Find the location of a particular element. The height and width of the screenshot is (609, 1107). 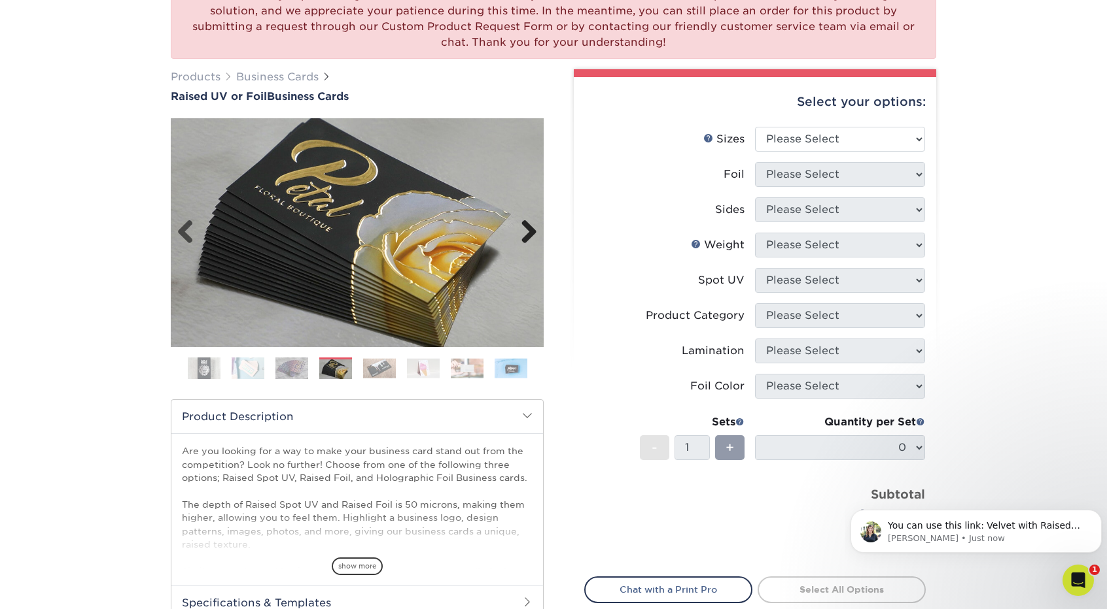

div: Weight is located at coordinates (717, 245).